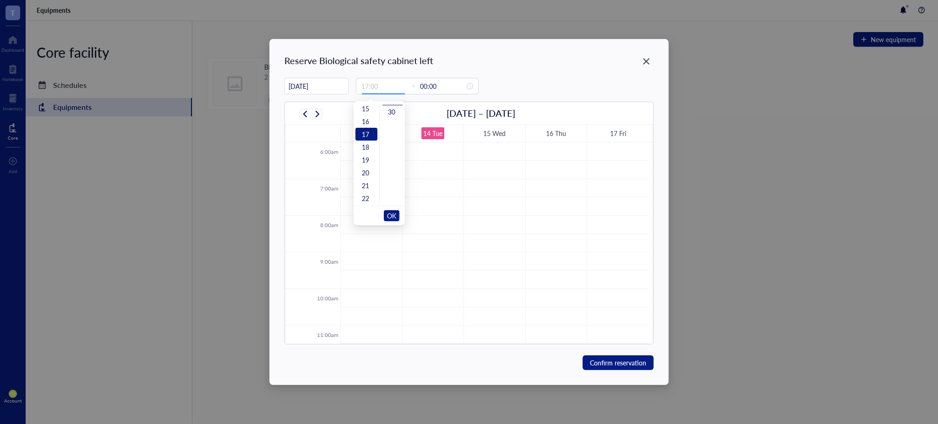  I want to click on button: Previous week, so click(305, 114).